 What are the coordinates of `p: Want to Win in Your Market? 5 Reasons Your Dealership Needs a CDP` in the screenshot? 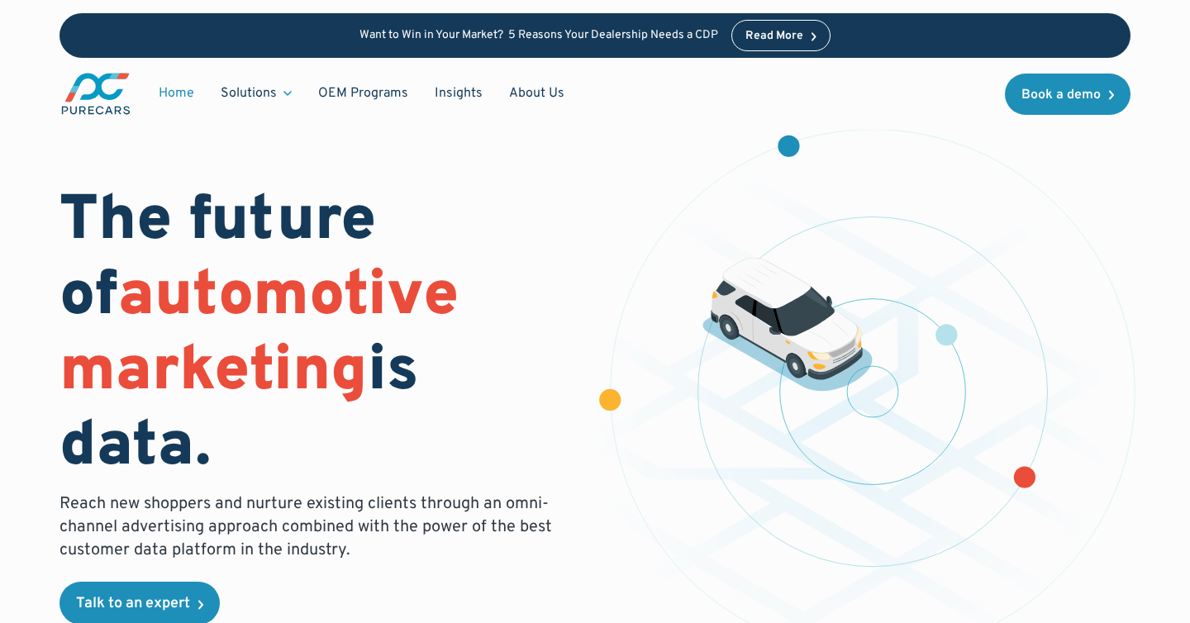 It's located at (539, 36).